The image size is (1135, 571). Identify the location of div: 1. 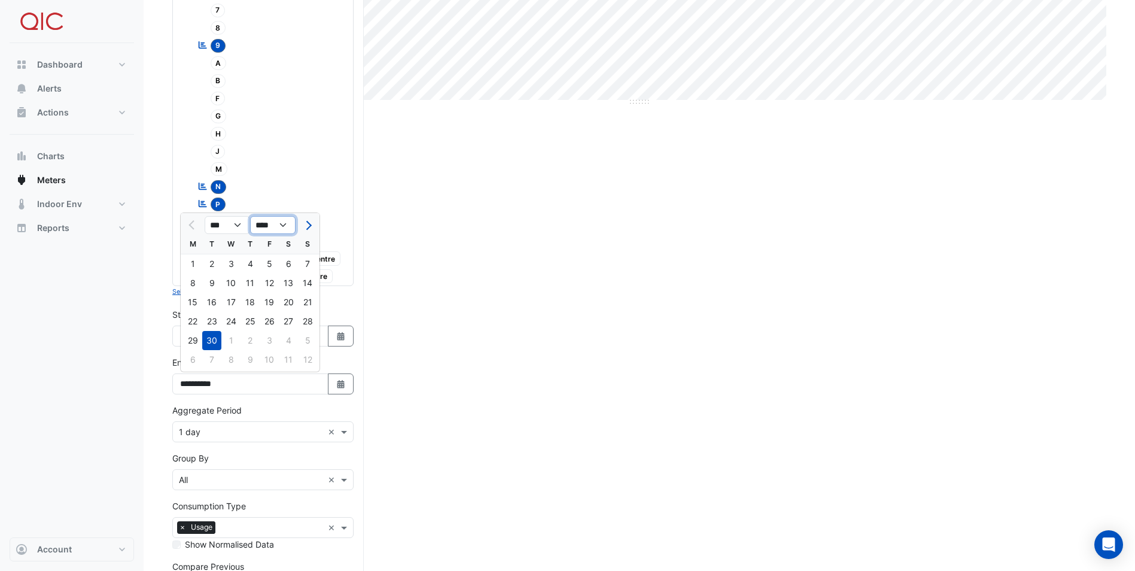
(231, 340).